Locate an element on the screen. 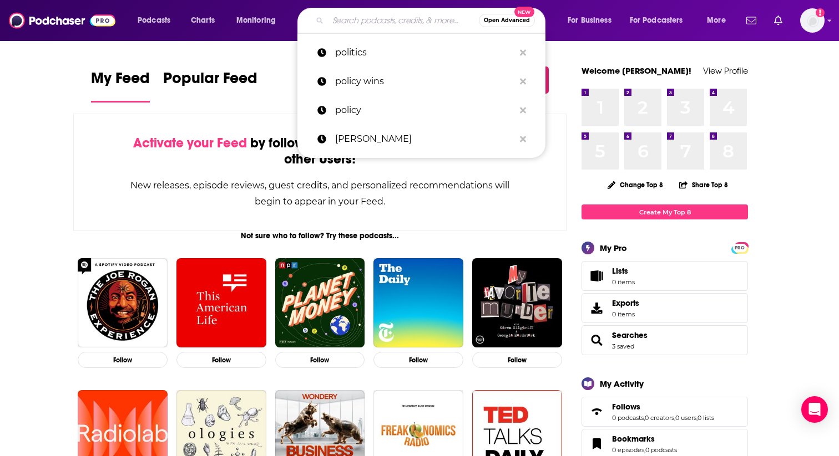 The image size is (839, 456). img: Planet Money is located at coordinates (320, 303).